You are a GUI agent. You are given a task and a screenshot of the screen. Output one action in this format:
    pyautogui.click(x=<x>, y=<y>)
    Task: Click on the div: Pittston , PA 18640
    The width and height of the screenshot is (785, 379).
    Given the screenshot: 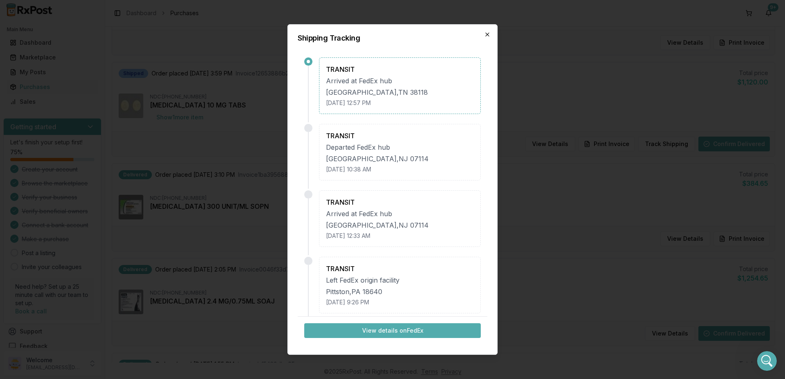 What is the action you would take?
    pyautogui.click(x=400, y=292)
    